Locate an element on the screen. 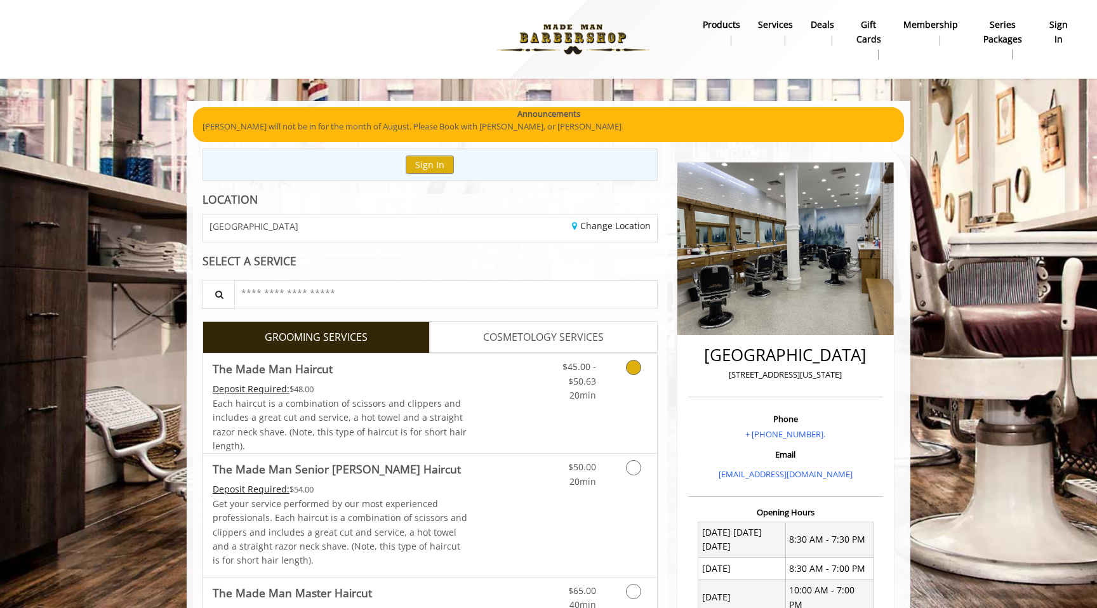  b: Announcements is located at coordinates (548, 114).